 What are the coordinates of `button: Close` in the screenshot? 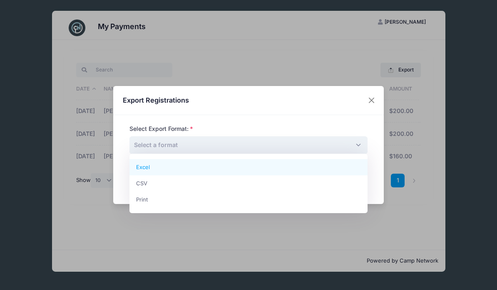 It's located at (372, 101).